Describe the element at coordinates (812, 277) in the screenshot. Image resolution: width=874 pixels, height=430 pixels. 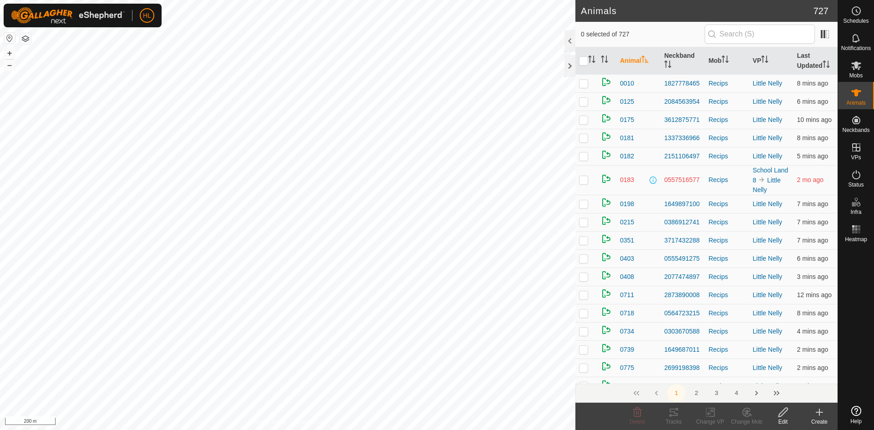
I see `span: 8 Sept 2025, 4:45 pm` at that location.